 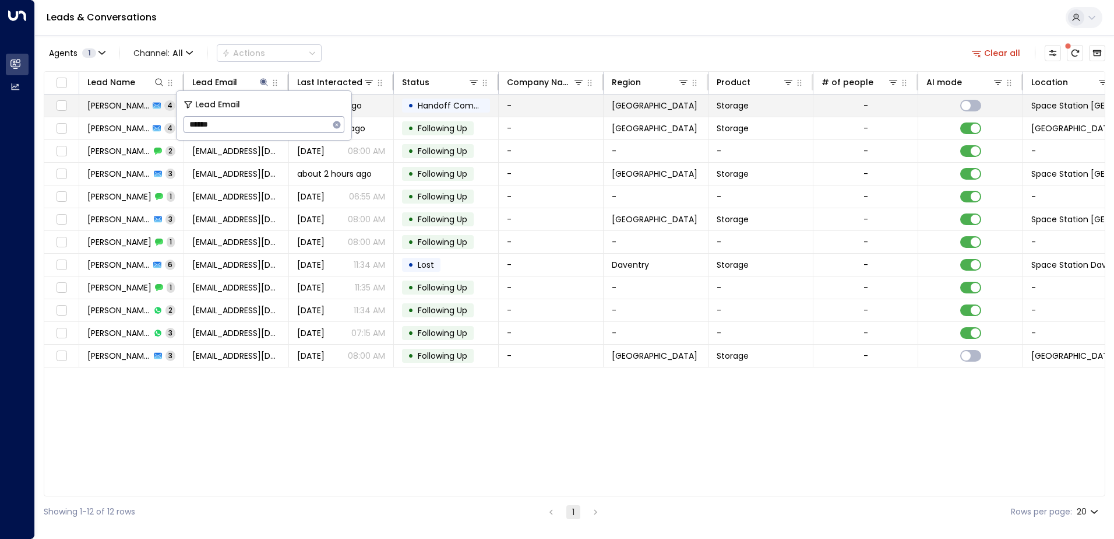 I want to click on button: Customize, so click(x=1053, y=53).